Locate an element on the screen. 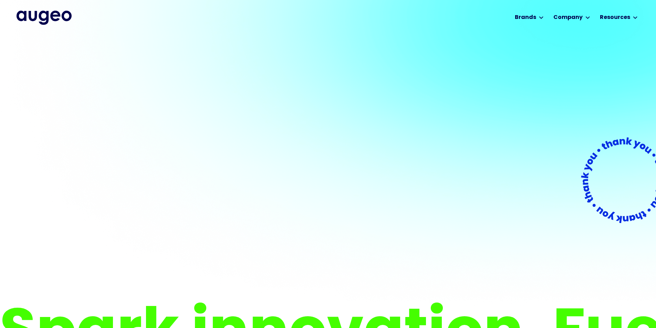  img: Augeo's full logo in midnight blue. is located at coordinates (44, 18).